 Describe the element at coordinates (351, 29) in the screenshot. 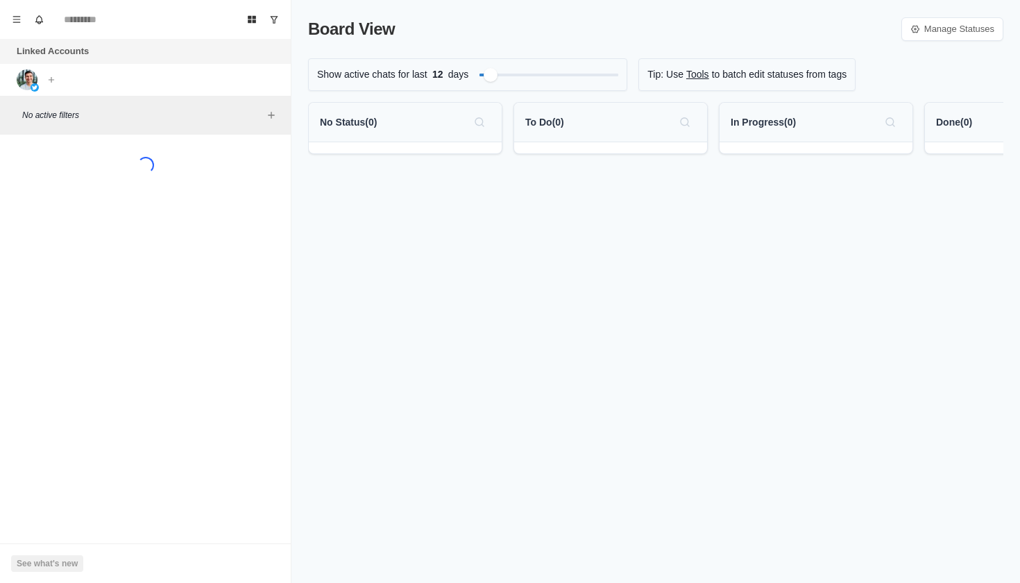

I see `p: Board View` at that location.